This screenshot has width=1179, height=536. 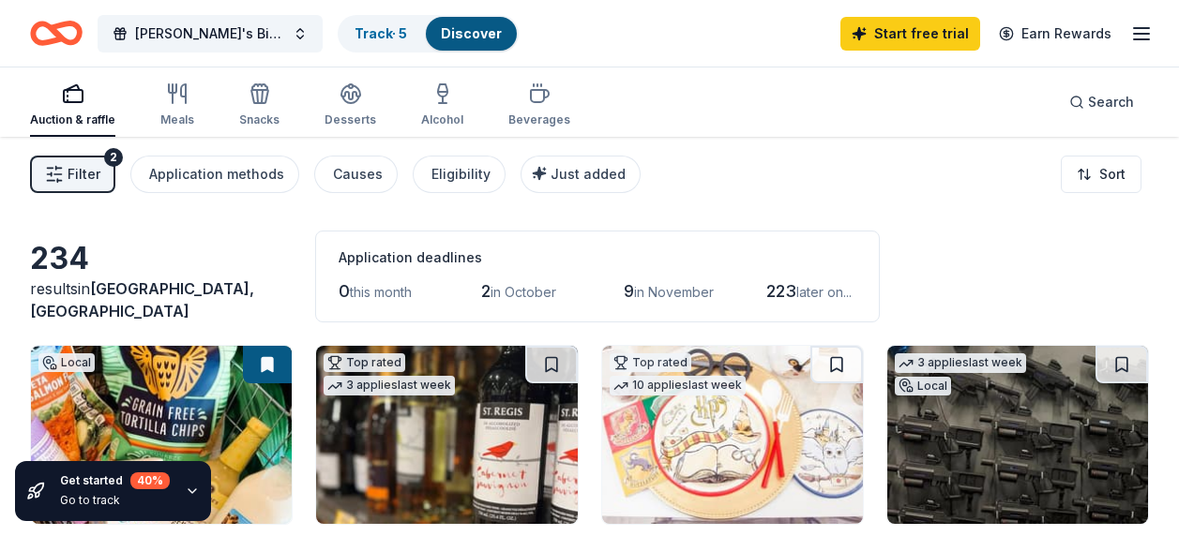 What do you see at coordinates (1101, 174) in the screenshot?
I see `button: Sort` at bounding box center [1101, 174].